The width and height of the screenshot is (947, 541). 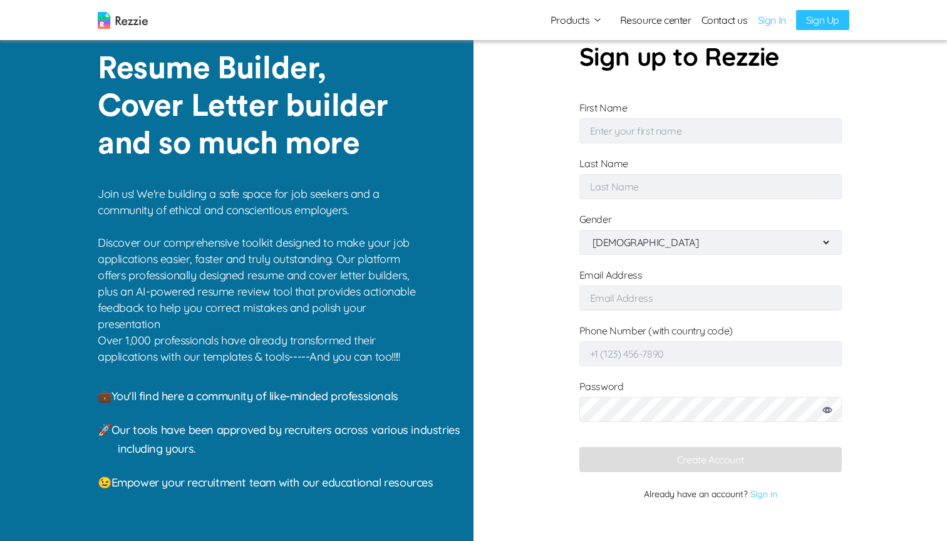 I want to click on p: Over 1,000 professionals have already transformed their applications with our templates & tools--..., so click(x=260, y=349).